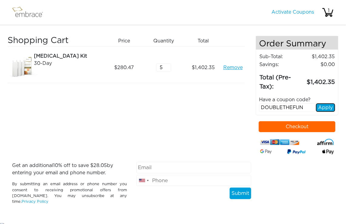 This screenshot has width=346, height=224. I want to click on img: cart, so click(328, 12).